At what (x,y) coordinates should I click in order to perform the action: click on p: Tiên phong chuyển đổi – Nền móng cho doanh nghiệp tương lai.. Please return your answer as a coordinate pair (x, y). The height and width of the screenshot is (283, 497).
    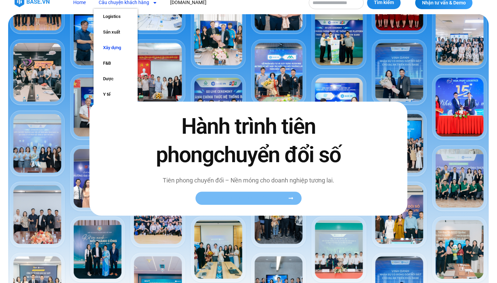
    Looking at the image, I should click on (248, 180).